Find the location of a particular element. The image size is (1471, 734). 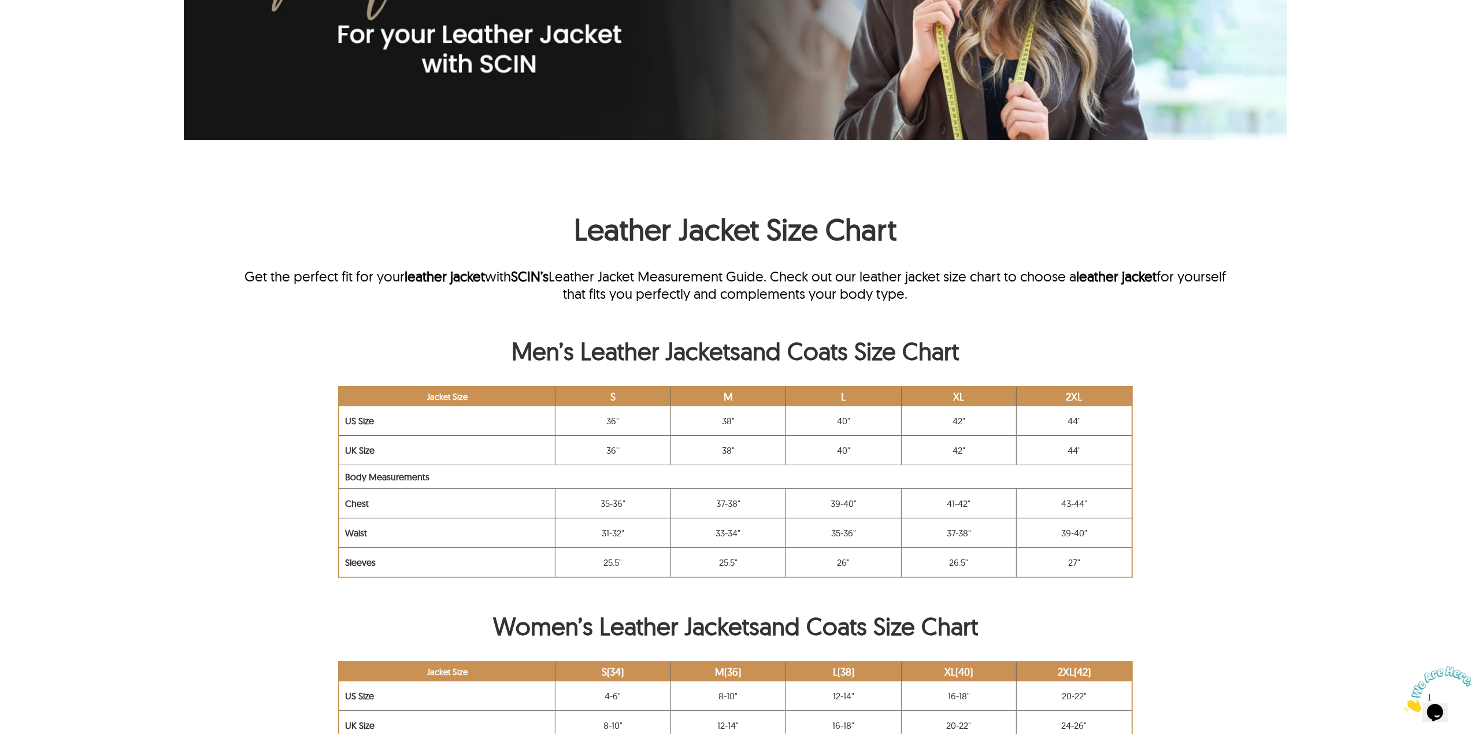

td: 27" is located at coordinates (1074, 562).